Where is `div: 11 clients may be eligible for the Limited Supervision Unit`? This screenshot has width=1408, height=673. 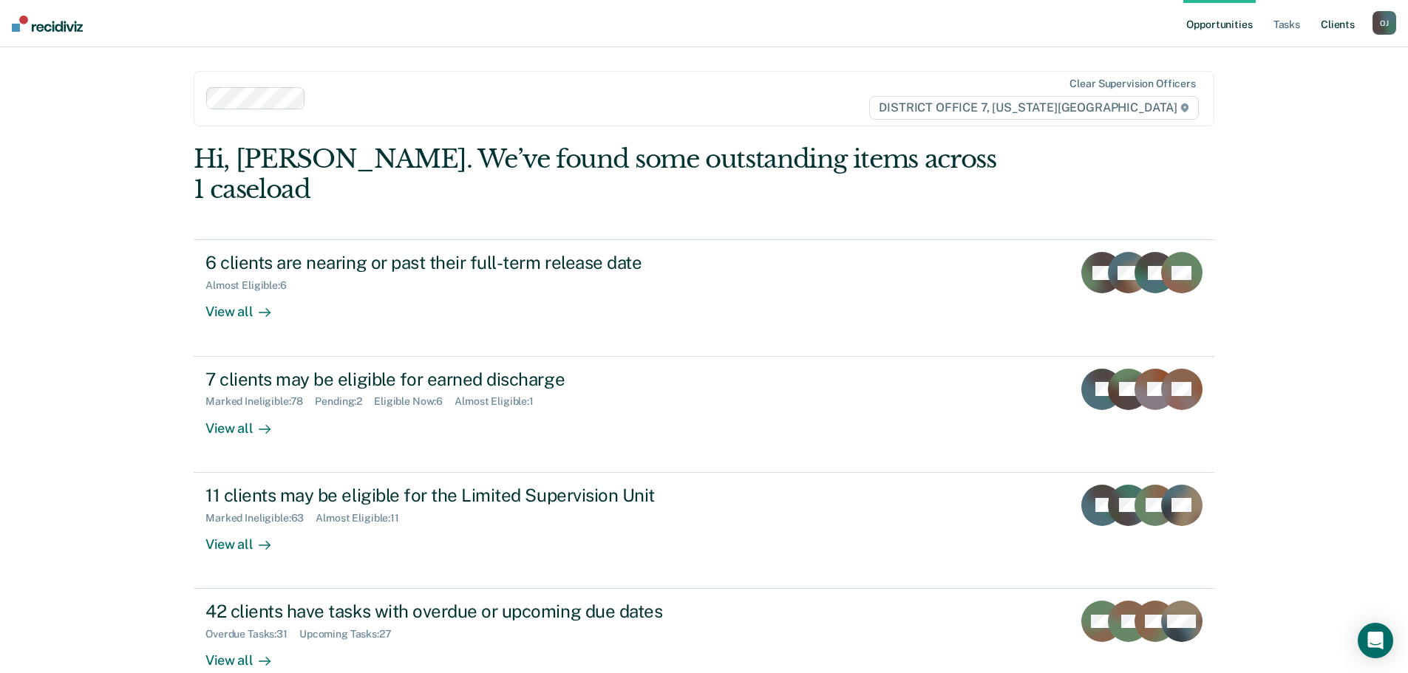 div: 11 clients may be eligible for the Limited Supervision Unit is located at coordinates (465, 495).